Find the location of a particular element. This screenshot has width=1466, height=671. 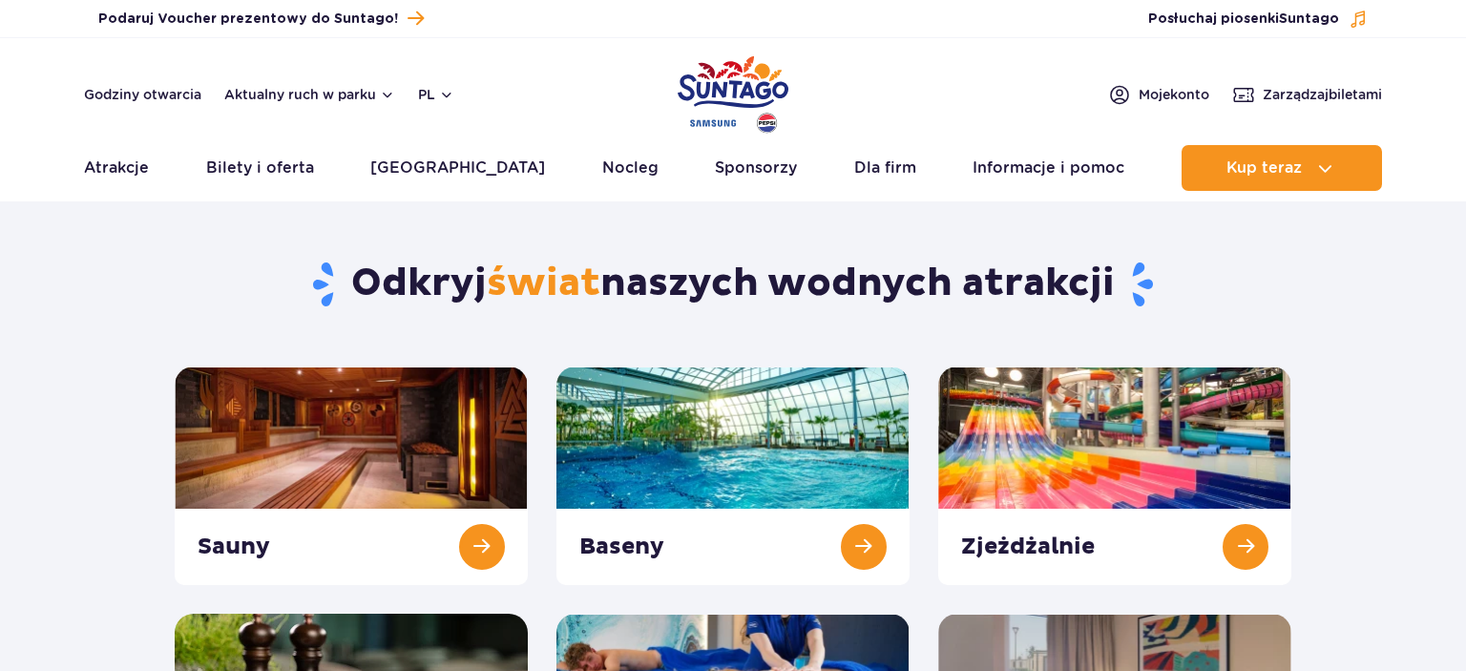

button: pl is located at coordinates (436, 94).